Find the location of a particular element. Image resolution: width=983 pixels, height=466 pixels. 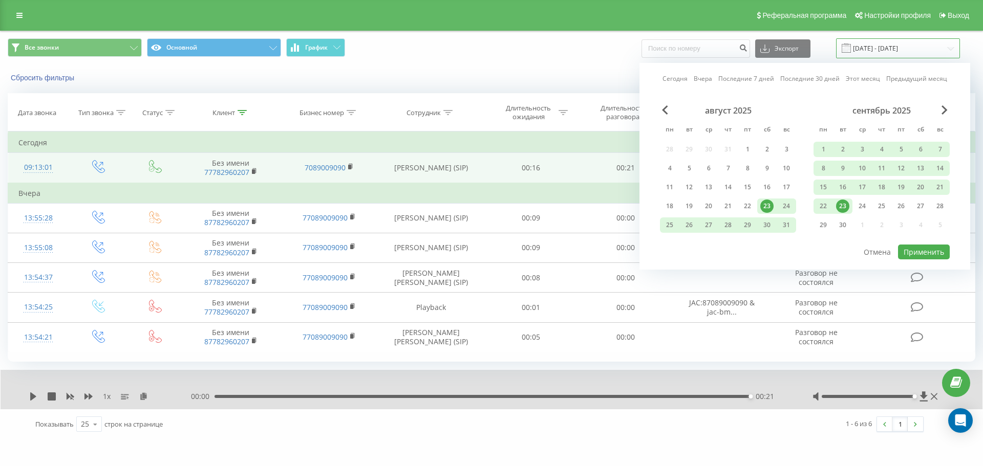

td: 00:21 is located at coordinates (625, 168).